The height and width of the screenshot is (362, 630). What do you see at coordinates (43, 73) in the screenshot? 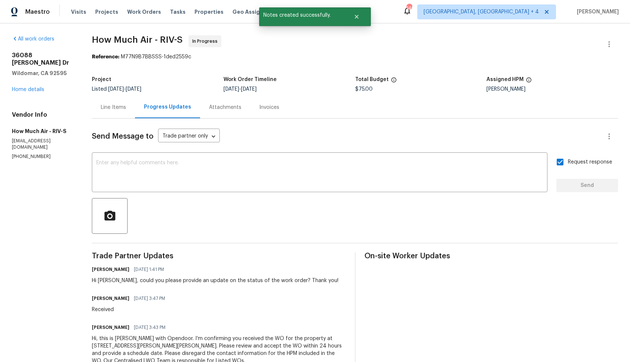
I see `h5: Wildomar, CA 92595` at bounding box center [43, 73].